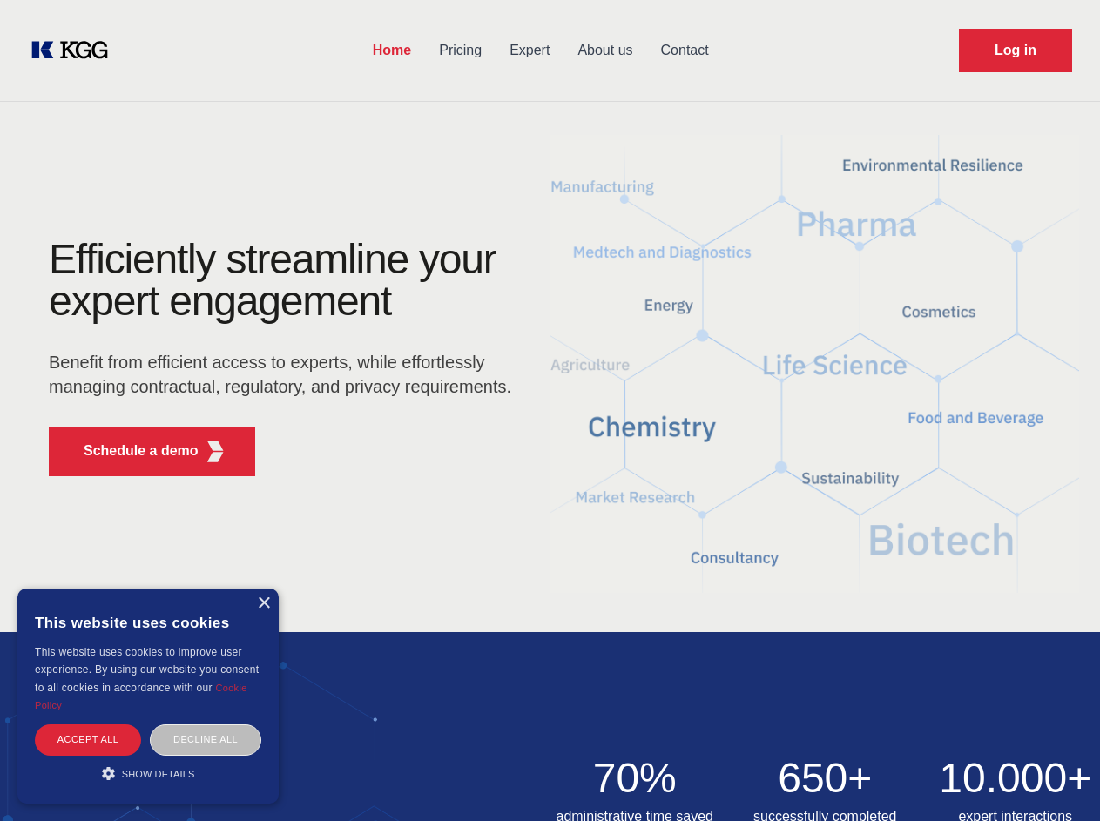  Describe the element at coordinates (286, 375) in the screenshot. I see `p: Benefit from efficient access to experts, while effortlessly managing contractual, regulatory, an...` at that location.